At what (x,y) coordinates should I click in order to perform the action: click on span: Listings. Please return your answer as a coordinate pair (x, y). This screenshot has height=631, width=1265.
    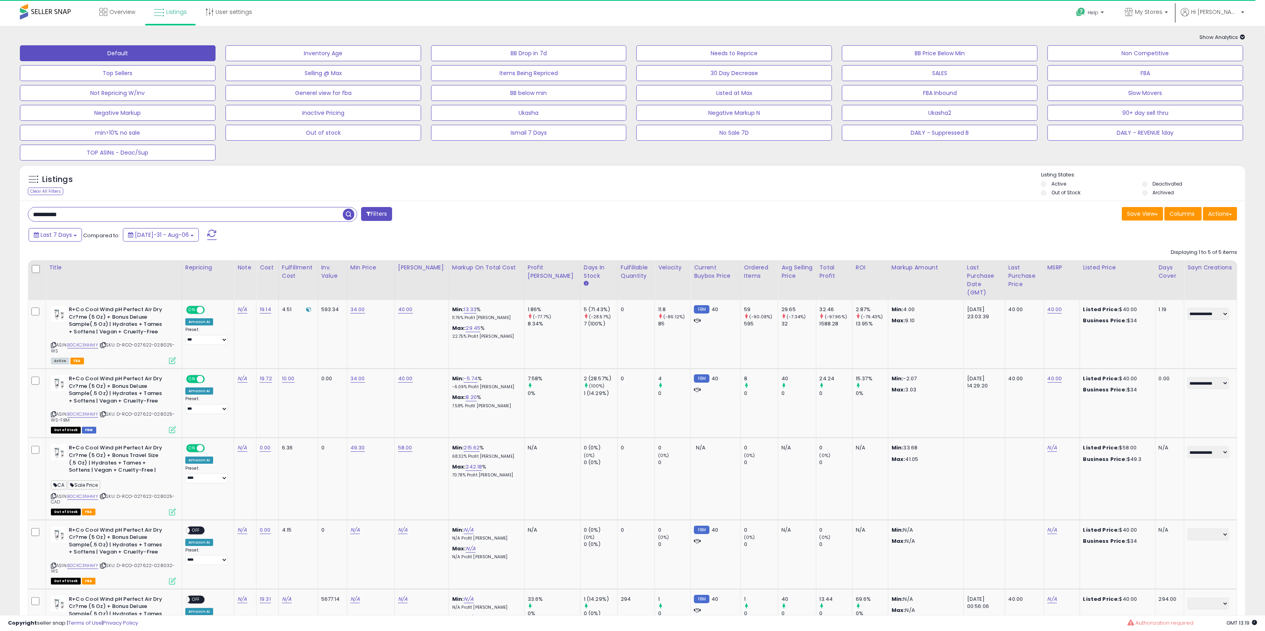
    Looking at the image, I should click on (177, 12).